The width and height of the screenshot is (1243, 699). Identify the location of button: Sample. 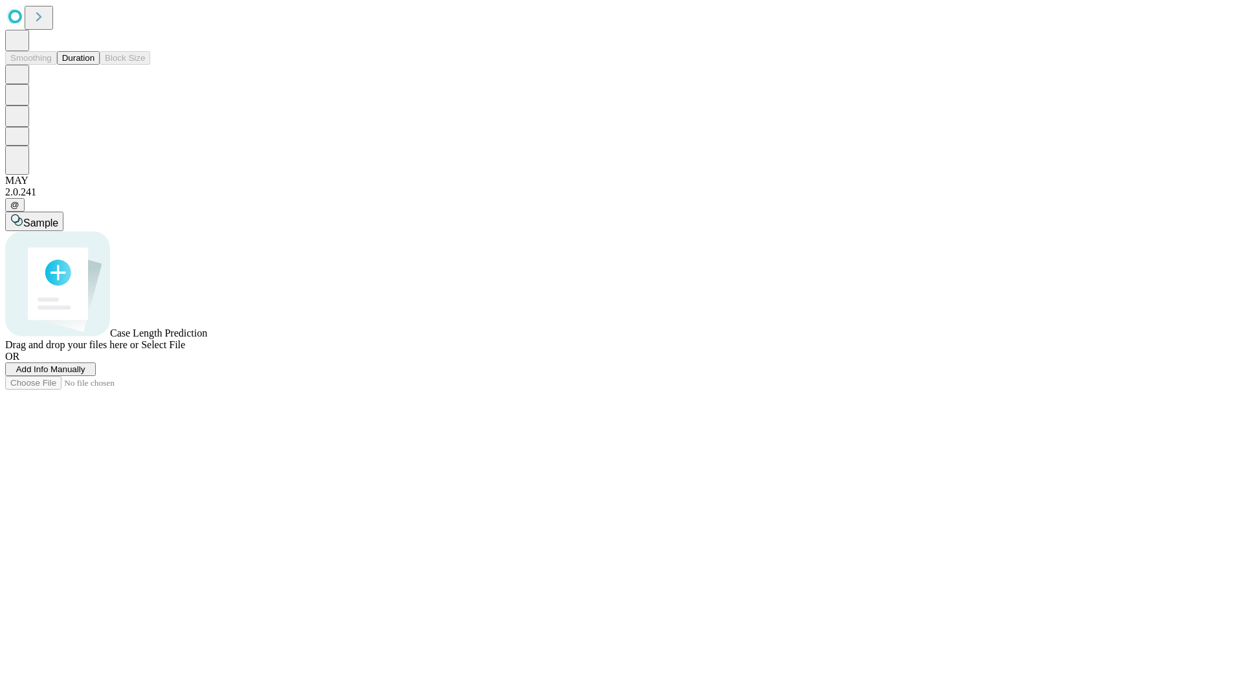
(34, 221).